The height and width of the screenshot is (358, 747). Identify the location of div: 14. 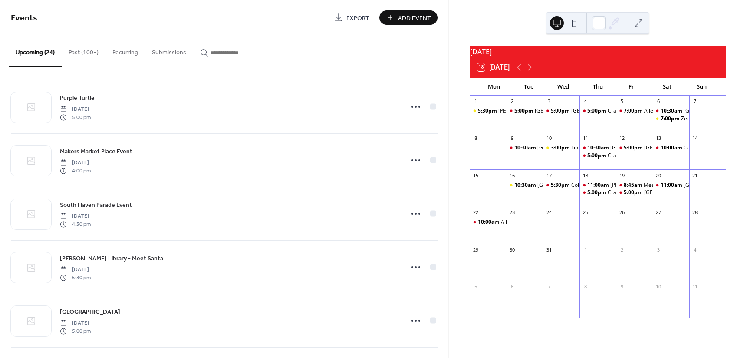
(695, 138).